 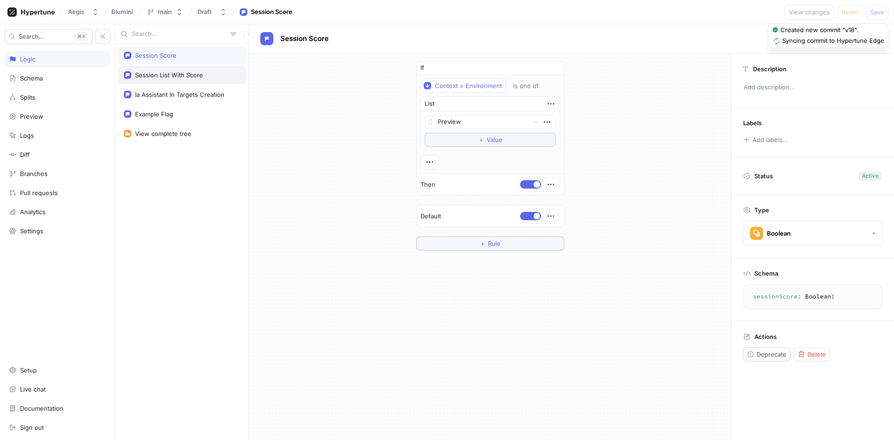 What do you see at coordinates (809, 12) in the screenshot?
I see `span: View changes` at bounding box center [809, 12].